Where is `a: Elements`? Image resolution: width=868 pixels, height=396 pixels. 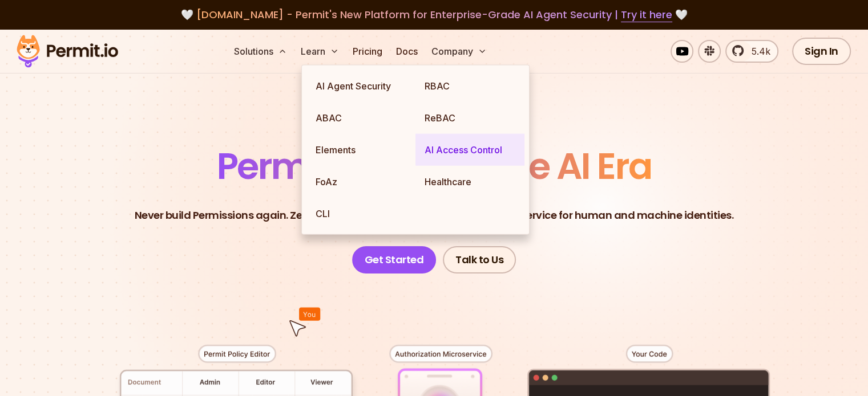
a: Elements is located at coordinates (361, 150).